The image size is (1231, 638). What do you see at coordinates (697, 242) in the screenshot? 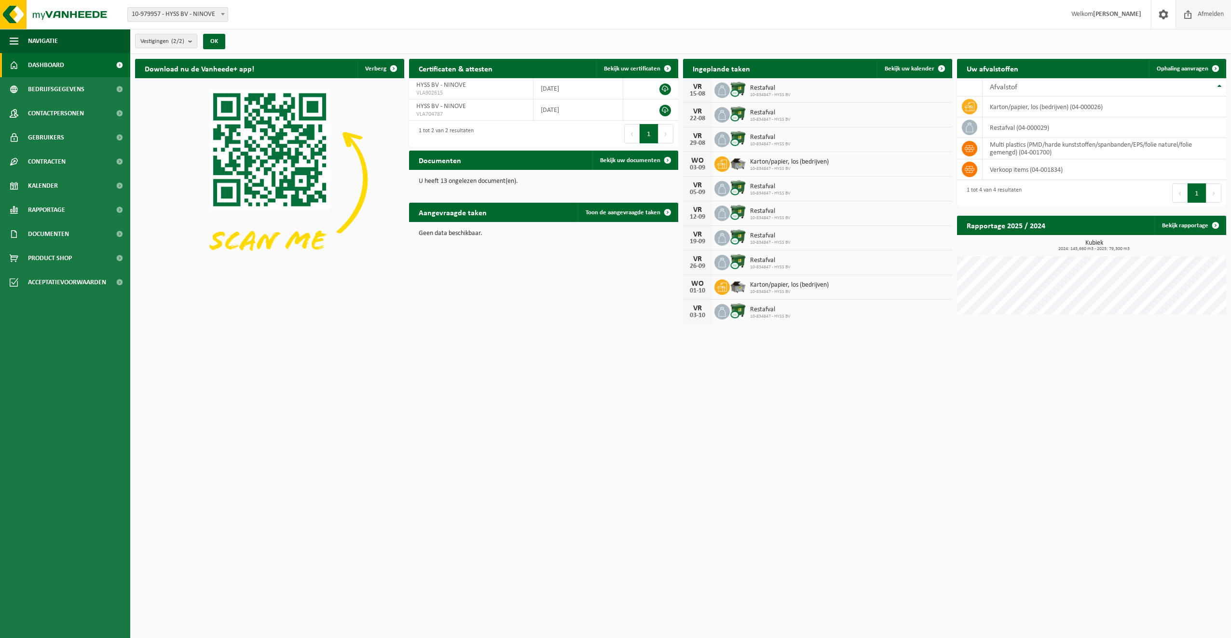
I see `div: 19-09` at bounding box center [697, 242].